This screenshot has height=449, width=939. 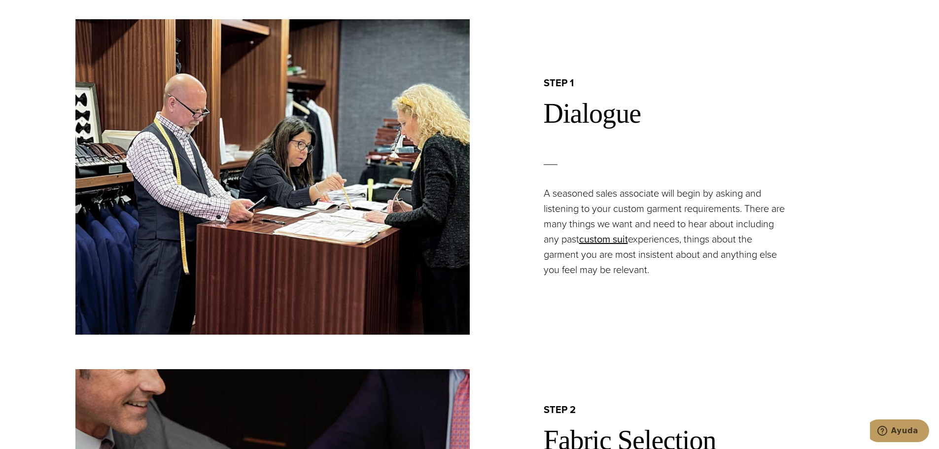 I want to click on a: custom suit, so click(x=603, y=239).